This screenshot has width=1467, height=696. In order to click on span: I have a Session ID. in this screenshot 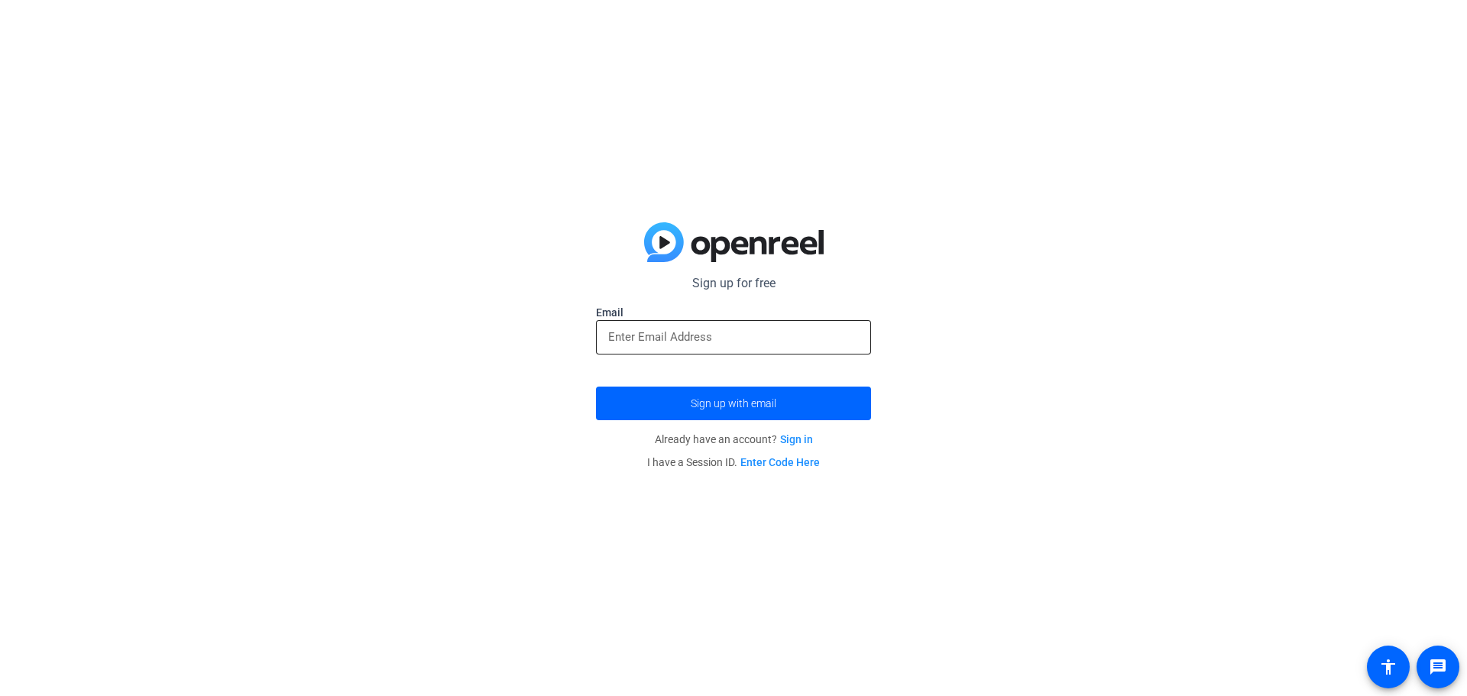, I will do `click(734, 462)`.